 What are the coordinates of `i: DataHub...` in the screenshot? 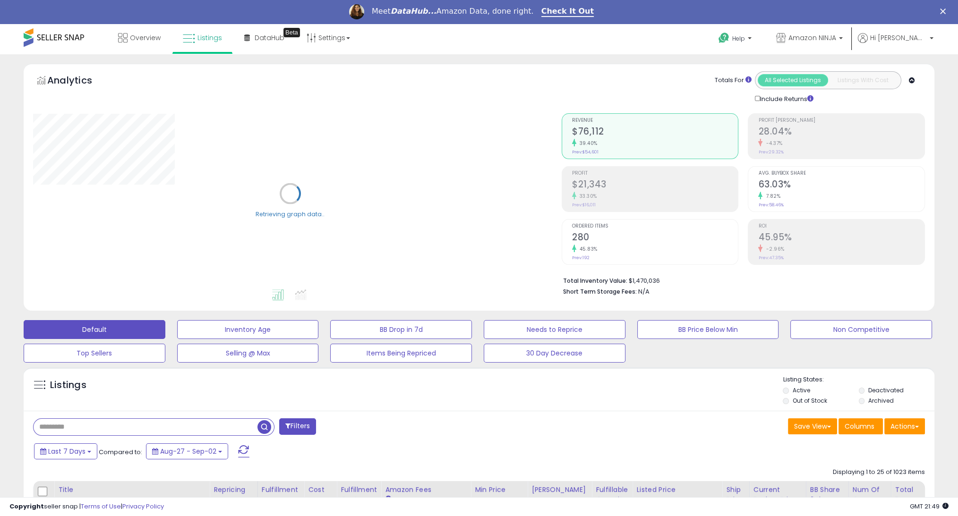 It's located at (413, 11).